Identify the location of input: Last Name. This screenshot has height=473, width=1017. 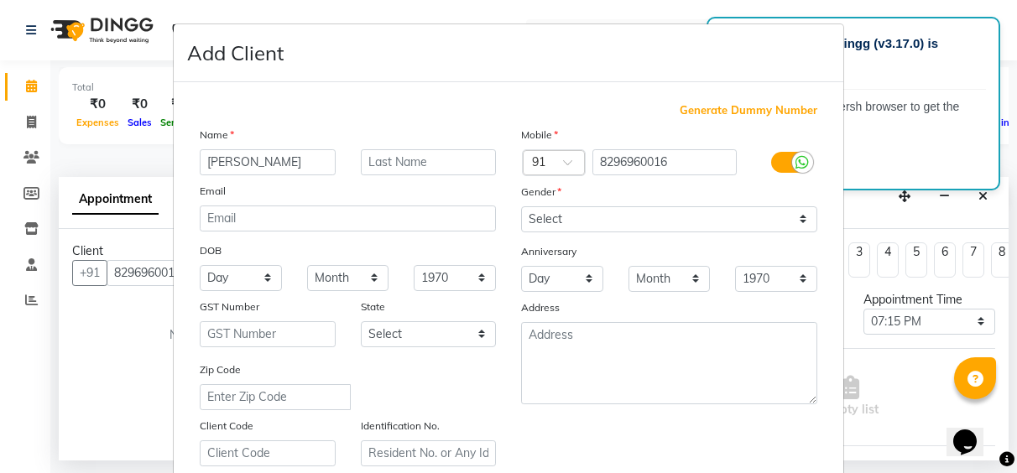
(429, 162).